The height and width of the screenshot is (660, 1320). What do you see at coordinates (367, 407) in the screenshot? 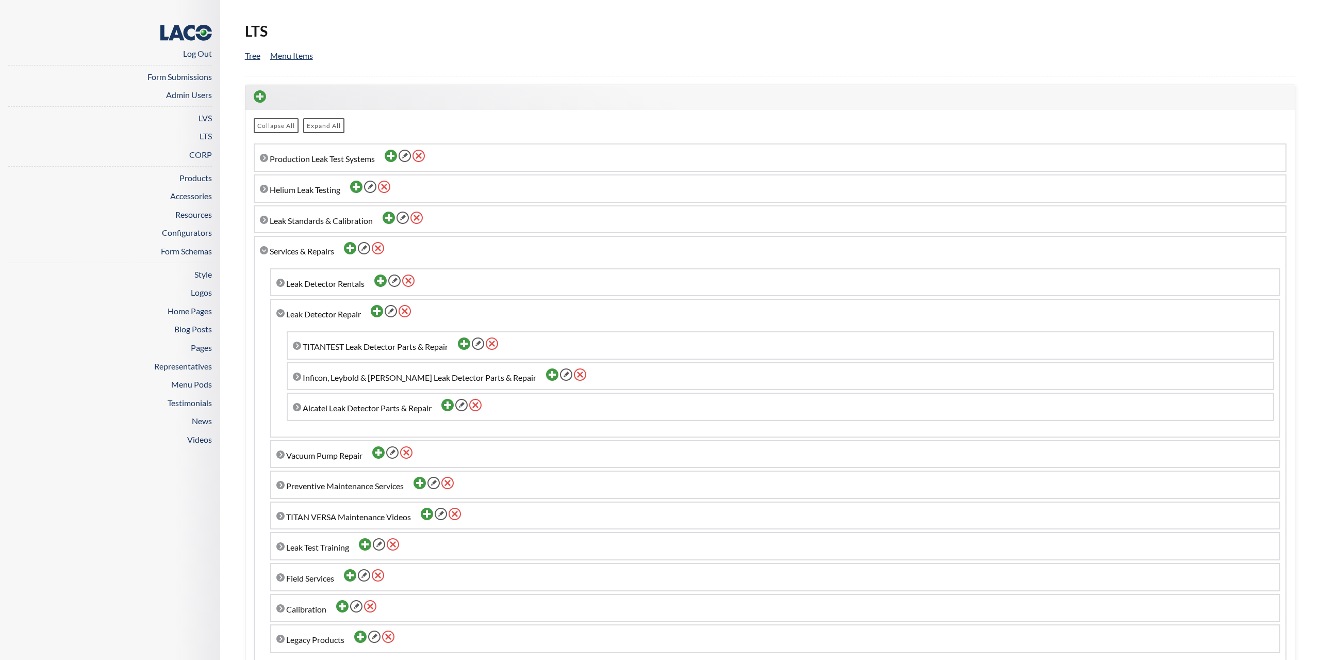
I see `span: Alcatel Leak Detector Parts & Repair` at bounding box center [367, 407].